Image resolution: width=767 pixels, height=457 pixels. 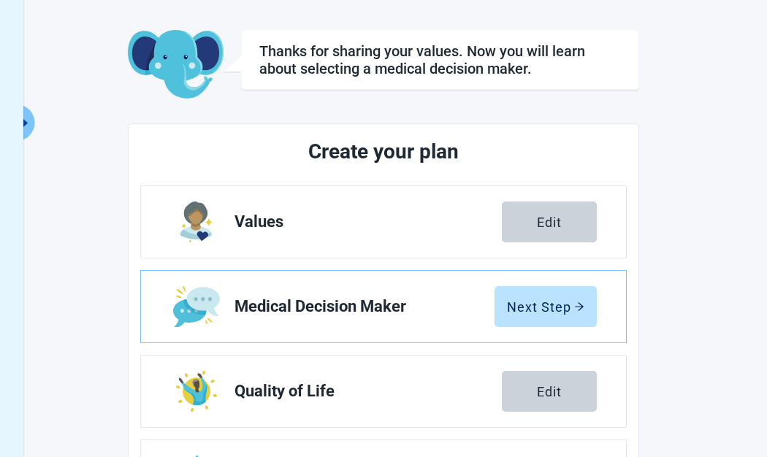 What do you see at coordinates (384, 222) in the screenshot?
I see `a: Edit Values section` at bounding box center [384, 222].